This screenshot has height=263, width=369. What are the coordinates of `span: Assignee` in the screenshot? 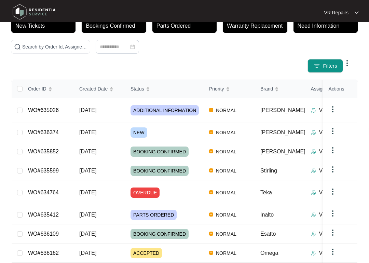 It's located at (321, 89).